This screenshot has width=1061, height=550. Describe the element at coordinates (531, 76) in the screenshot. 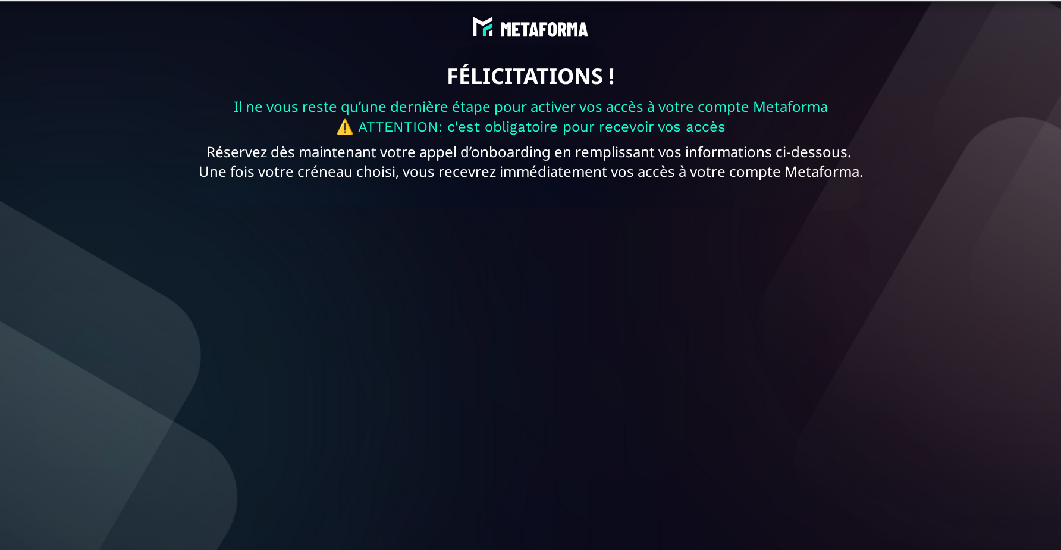

I see `text: FÉLICITATIONS !` at that location.